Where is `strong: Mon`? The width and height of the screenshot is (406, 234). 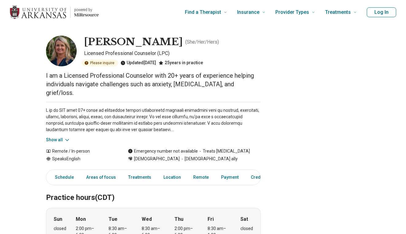
strong: Mon is located at coordinates (81, 219).